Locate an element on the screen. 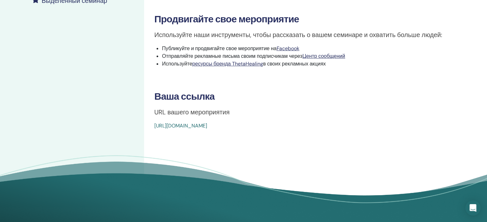 This screenshot has width=487, height=222. div: Открытый Интерком Мессенджер is located at coordinates (473, 208).